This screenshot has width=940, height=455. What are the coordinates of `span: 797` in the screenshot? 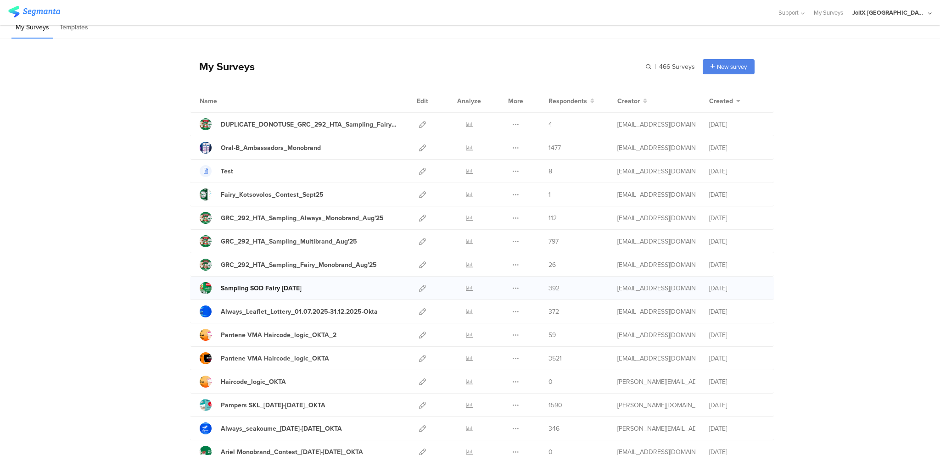 It's located at (554, 241).